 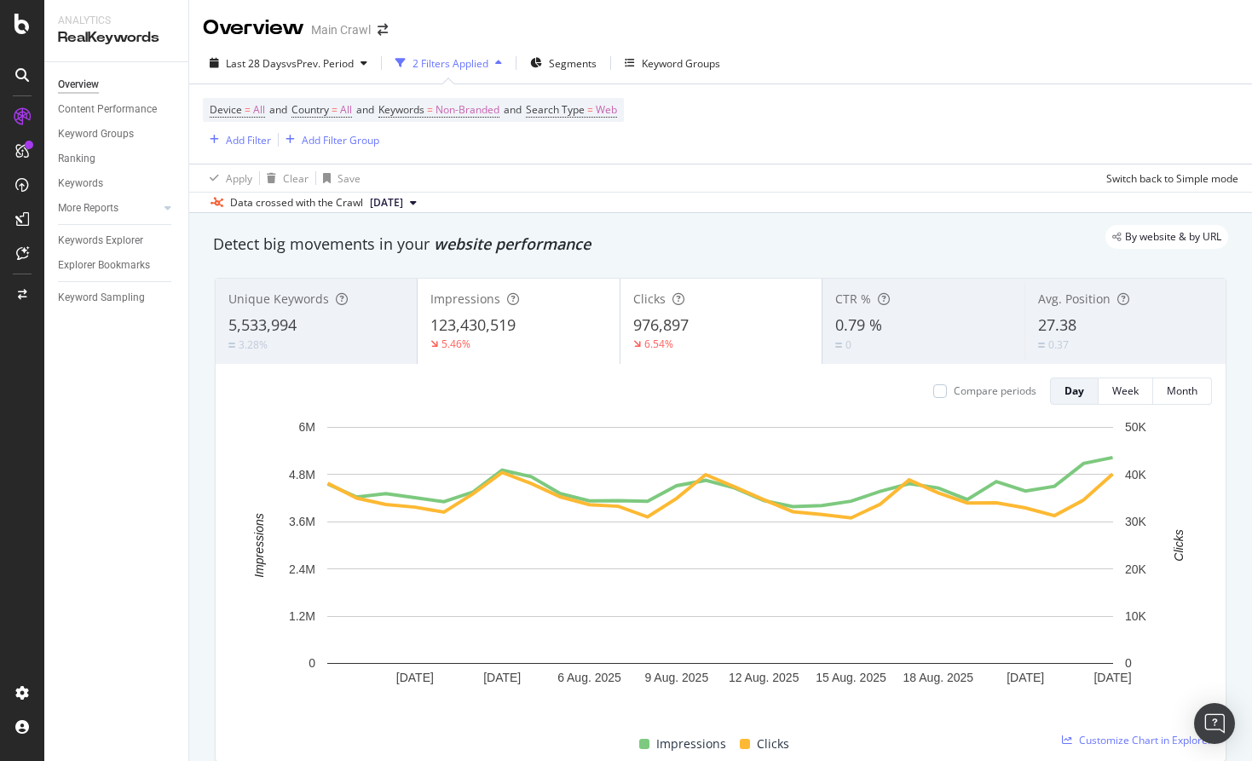 What do you see at coordinates (117, 134) in the screenshot?
I see `a: Keyword Groups` at bounding box center [117, 134].